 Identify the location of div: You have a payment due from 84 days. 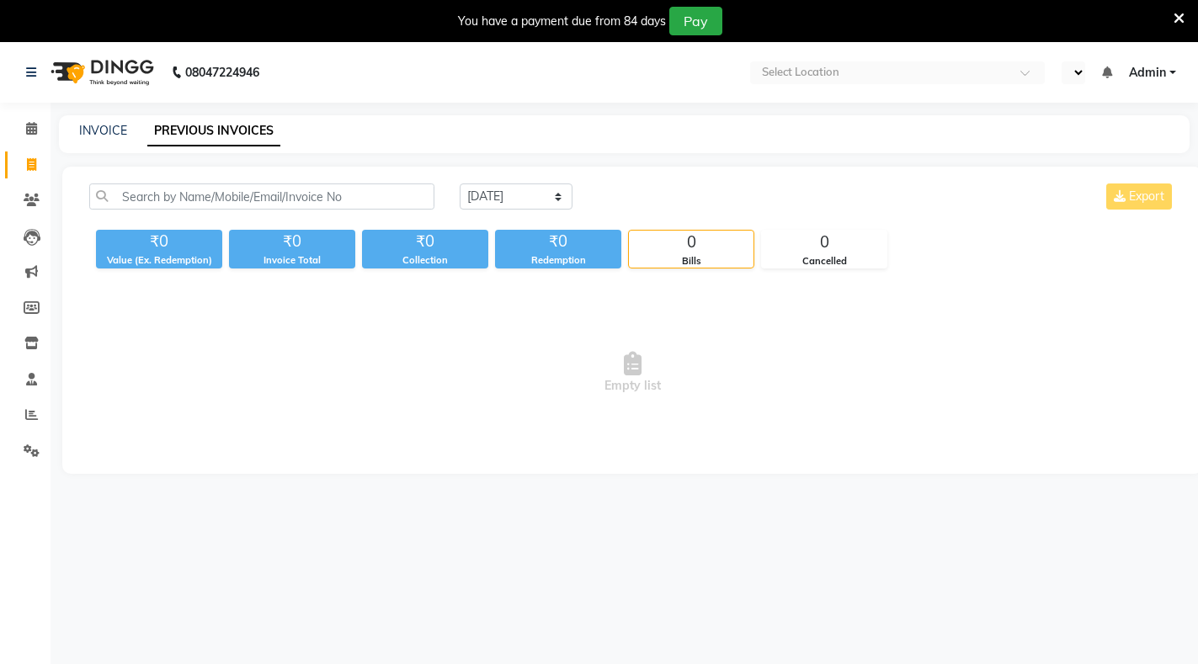
(562, 21).